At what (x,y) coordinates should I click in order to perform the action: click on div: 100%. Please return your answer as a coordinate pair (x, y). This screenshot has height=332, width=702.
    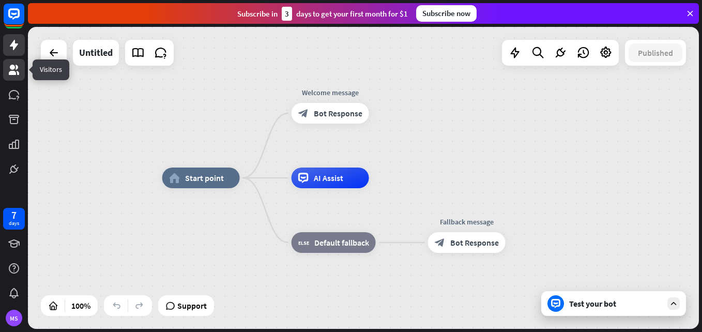
    Looking at the image, I should click on (81, 305).